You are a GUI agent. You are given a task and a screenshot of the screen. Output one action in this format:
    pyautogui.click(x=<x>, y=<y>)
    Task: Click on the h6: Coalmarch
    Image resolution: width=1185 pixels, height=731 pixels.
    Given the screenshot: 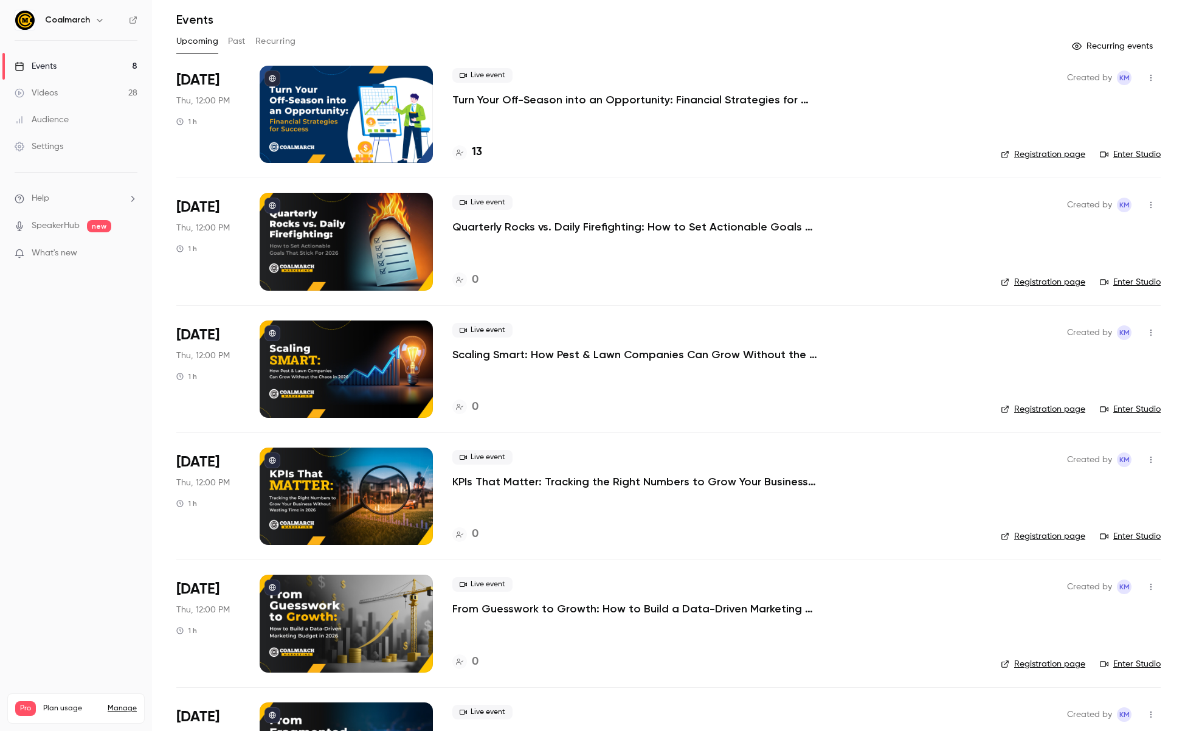 What is the action you would take?
    pyautogui.click(x=67, y=20)
    